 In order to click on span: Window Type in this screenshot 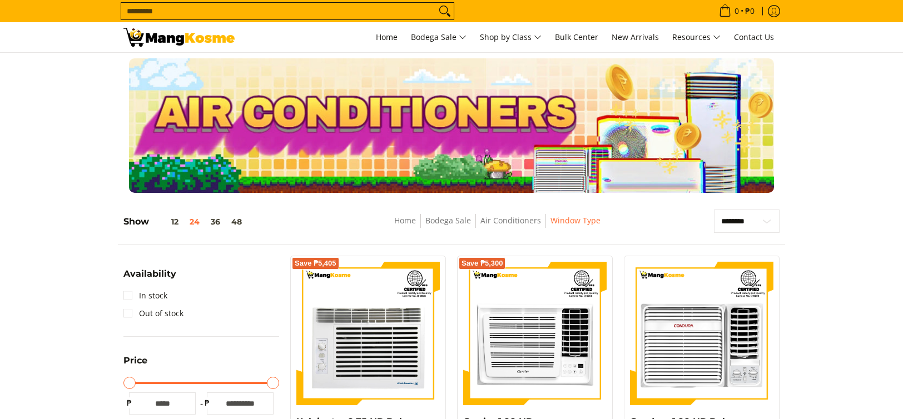, I will do `click(576, 221)`.